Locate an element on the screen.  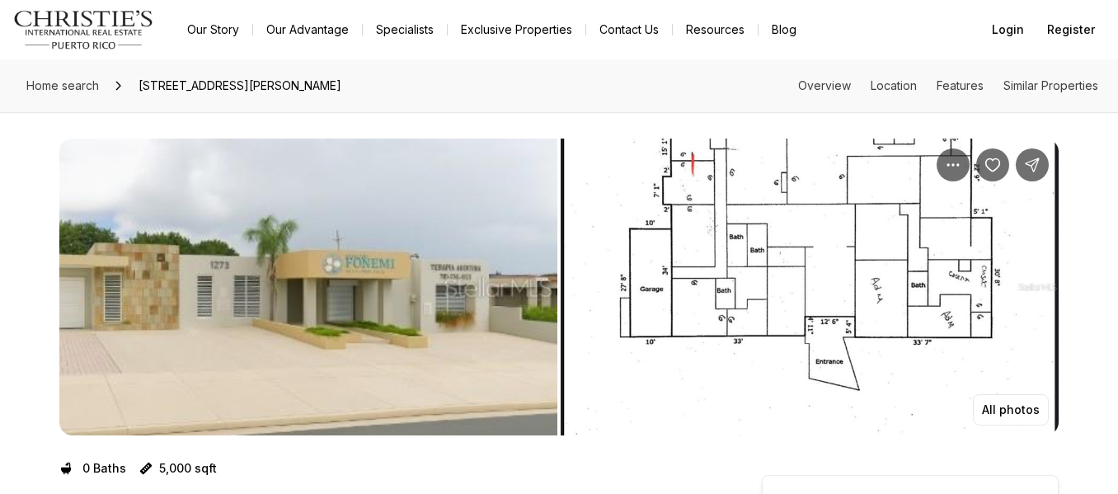
a: Skip to: Similar Properties is located at coordinates (1050, 85).